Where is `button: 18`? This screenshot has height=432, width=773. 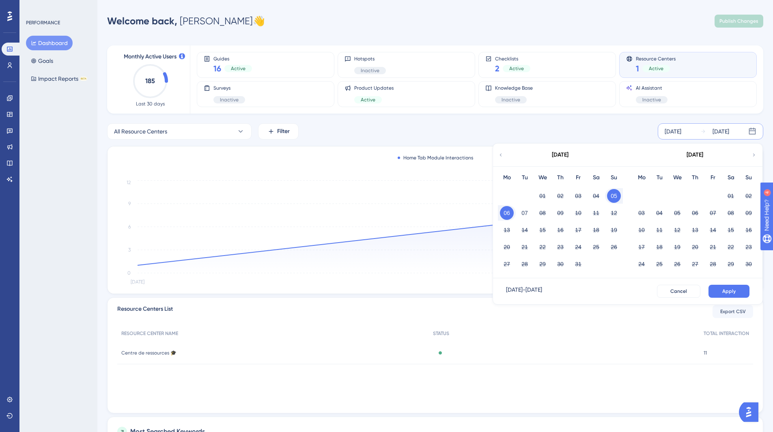 button: 18 is located at coordinates (596, 230).